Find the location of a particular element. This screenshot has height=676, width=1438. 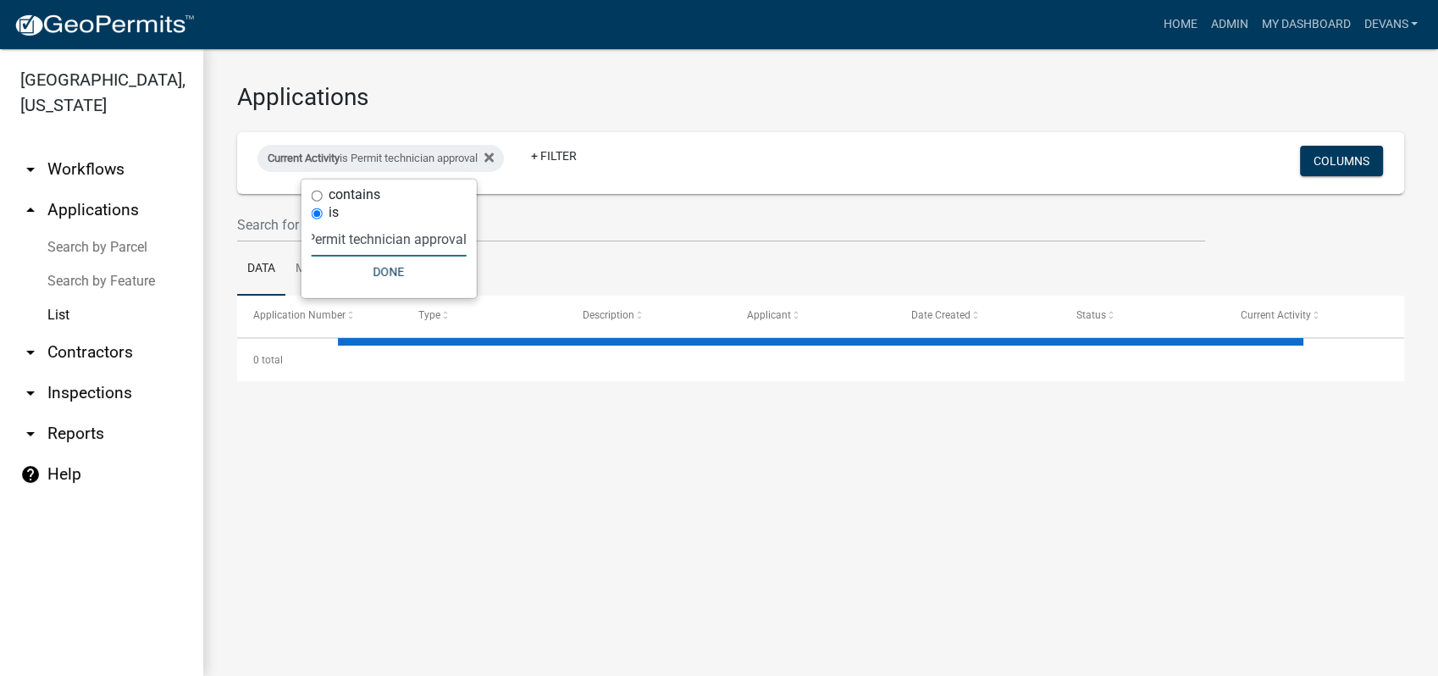

datatable-header-cell: Current Activity is located at coordinates (1307, 316).